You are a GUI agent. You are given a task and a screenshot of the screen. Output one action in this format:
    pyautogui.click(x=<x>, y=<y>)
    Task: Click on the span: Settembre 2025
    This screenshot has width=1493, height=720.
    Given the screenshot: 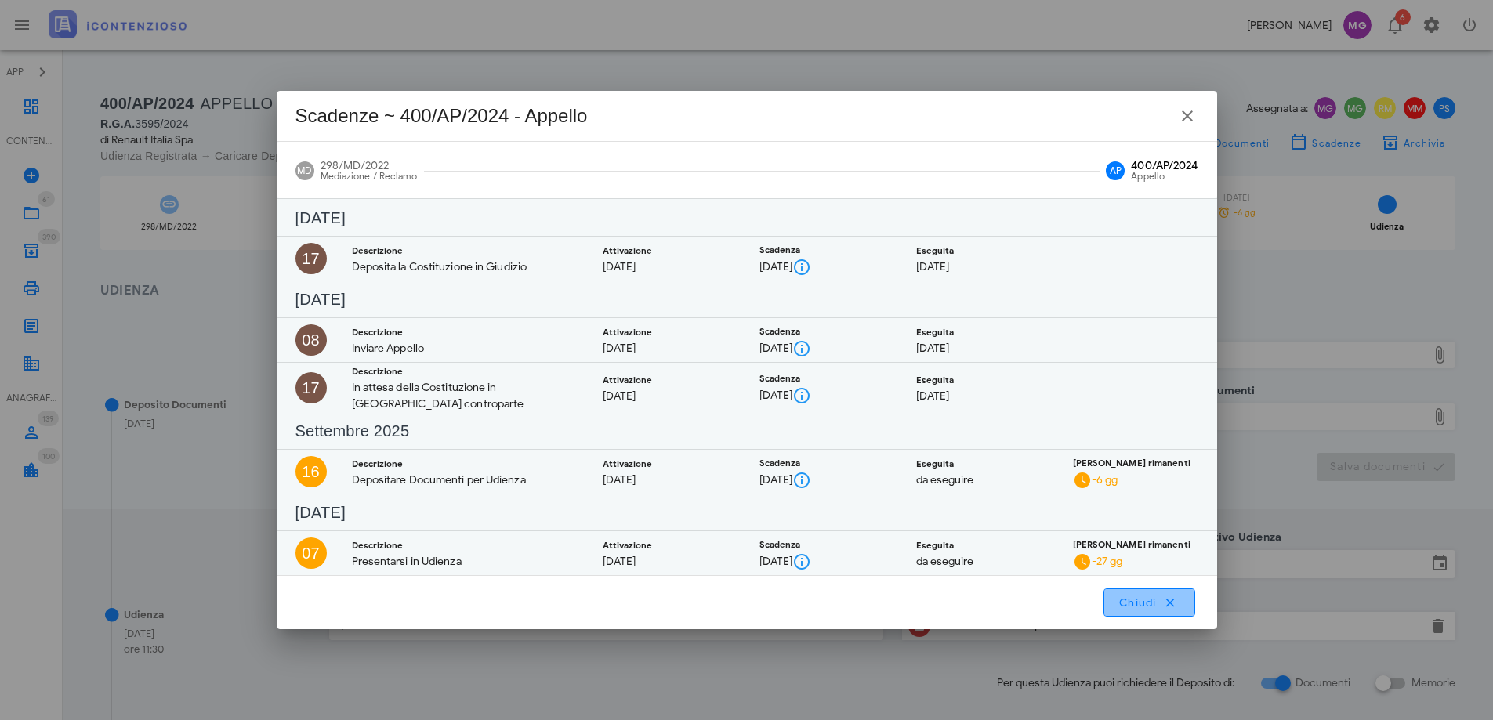 What is the action you would take?
    pyautogui.click(x=353, y=431)
    